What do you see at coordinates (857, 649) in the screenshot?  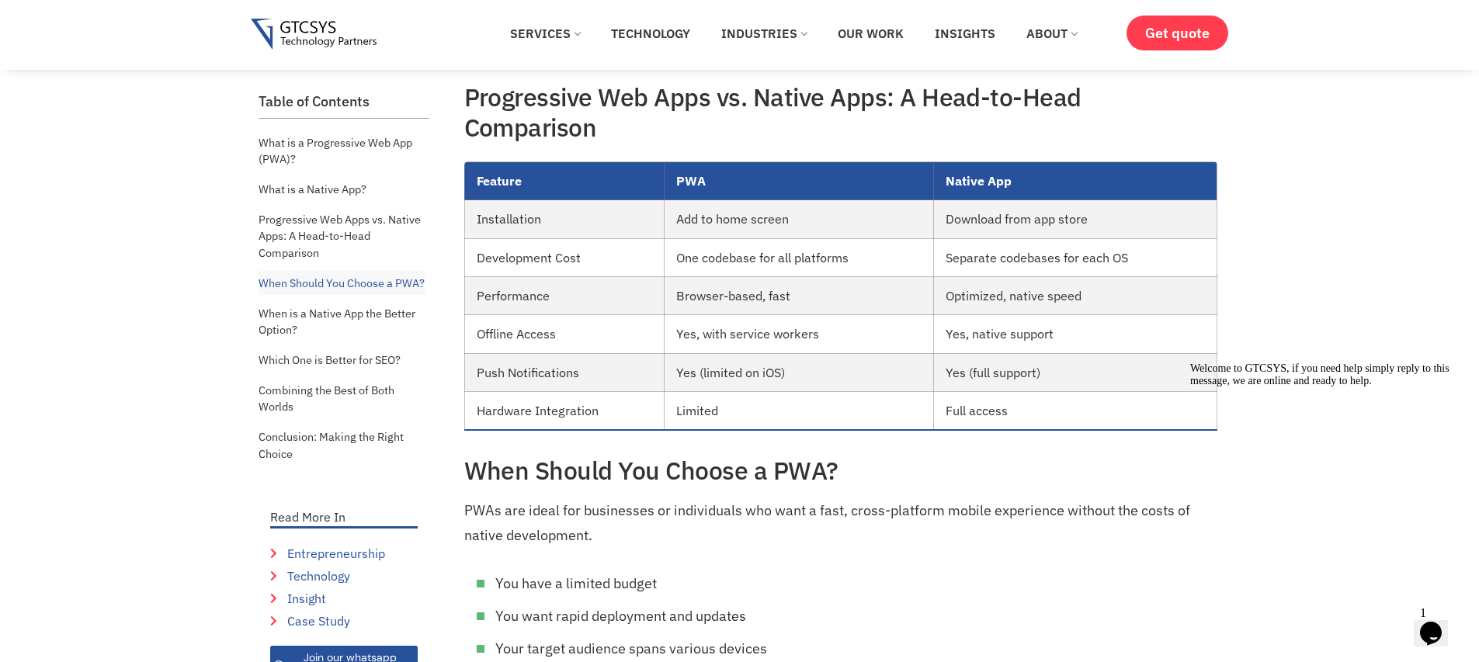 I see `li: Your target audience spans various devices` at bounding box center [857, 649].